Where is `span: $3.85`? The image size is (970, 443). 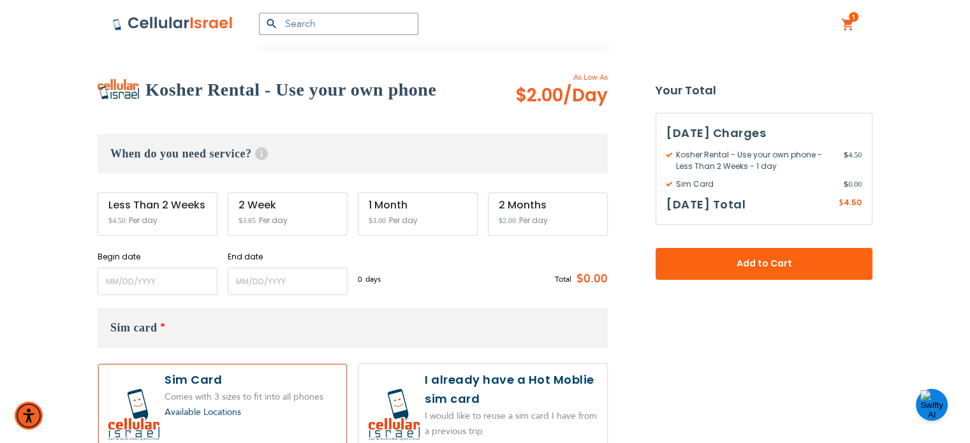 span: $3.85 is located at coordinates (247, 221).